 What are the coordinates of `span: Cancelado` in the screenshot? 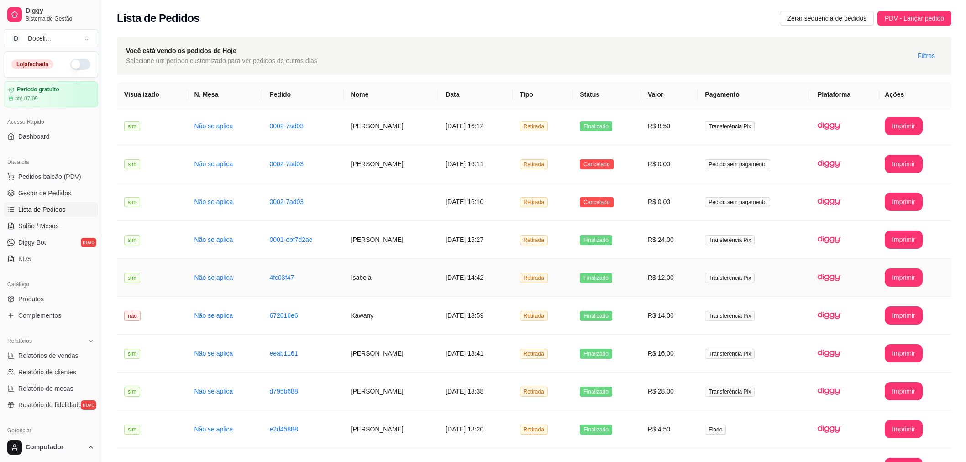 It's located at (596, 202).